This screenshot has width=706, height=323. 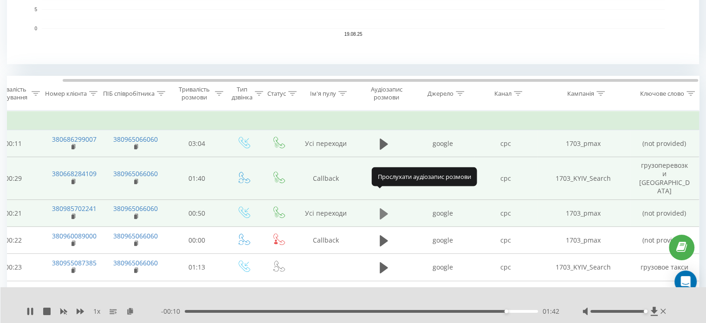 I want to click on div: Тривалість розмови, so click(x=194, y=93).